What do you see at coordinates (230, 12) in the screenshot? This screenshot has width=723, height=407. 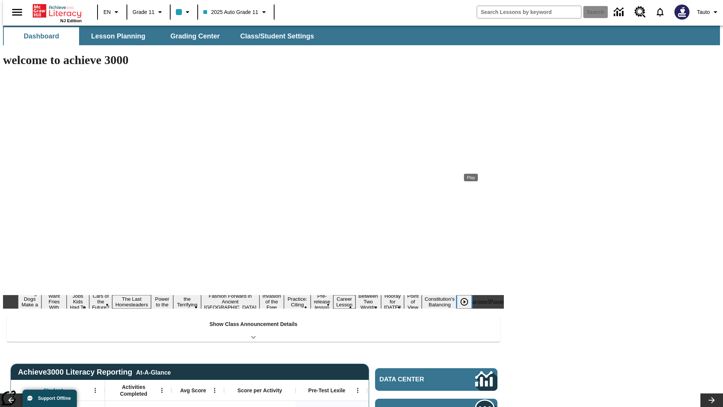 I see `span: 2025 Auto Grade 11` at bounding box center [230, 12].